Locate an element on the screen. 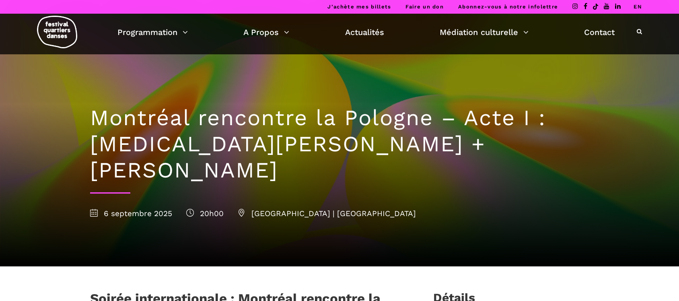 The image size is (679, 301). a: Actualités is located at coordinates (365, 32).